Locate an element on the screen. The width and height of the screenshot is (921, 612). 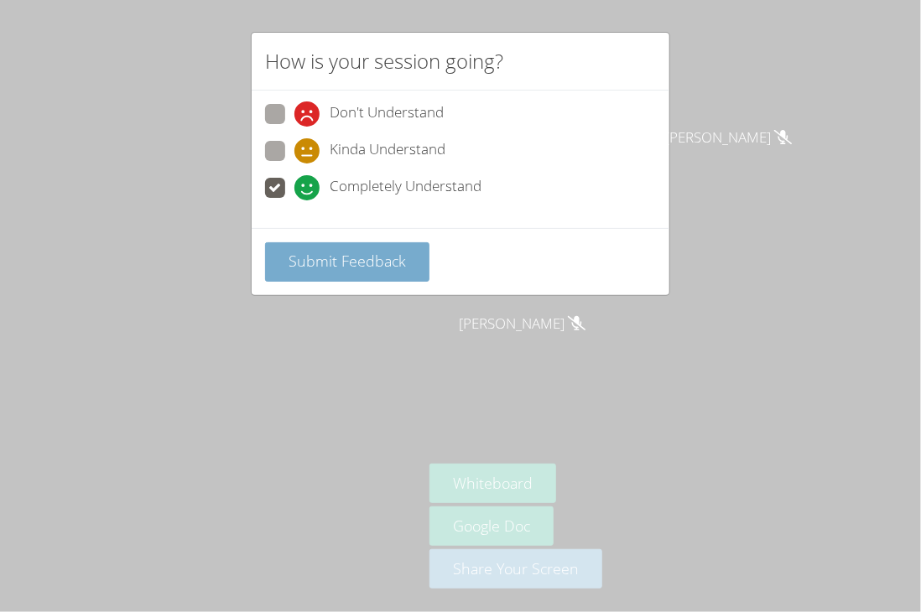
span: Submit Feedback is located at coordinates (347, 261).